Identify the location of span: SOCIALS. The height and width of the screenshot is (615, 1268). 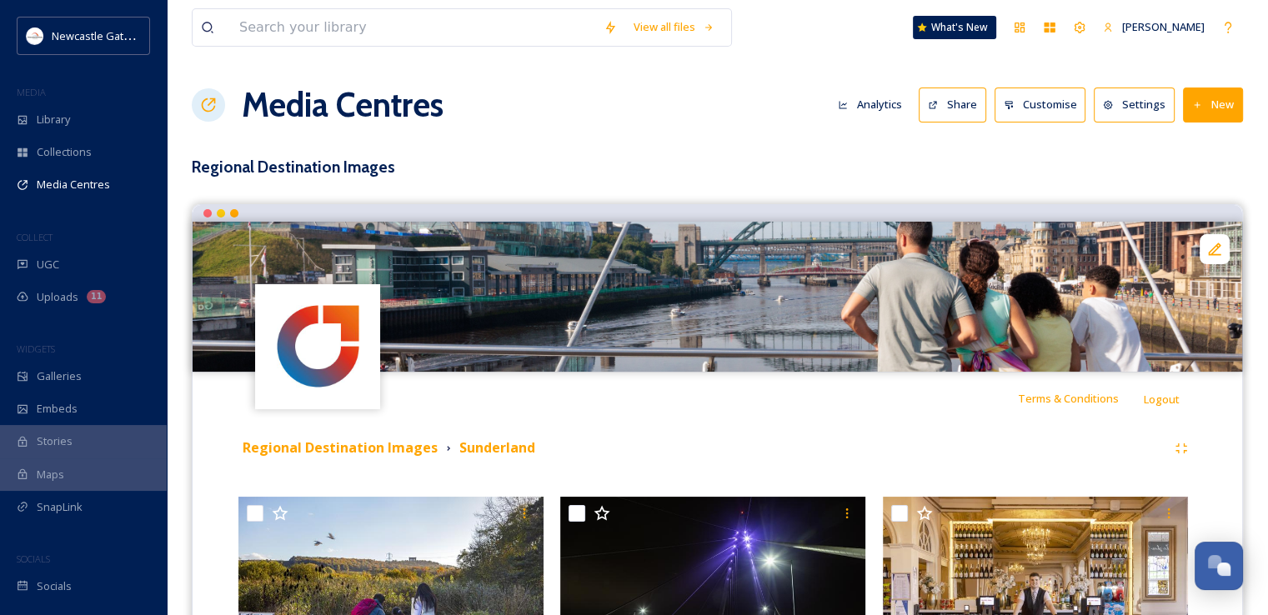
(33, 558).